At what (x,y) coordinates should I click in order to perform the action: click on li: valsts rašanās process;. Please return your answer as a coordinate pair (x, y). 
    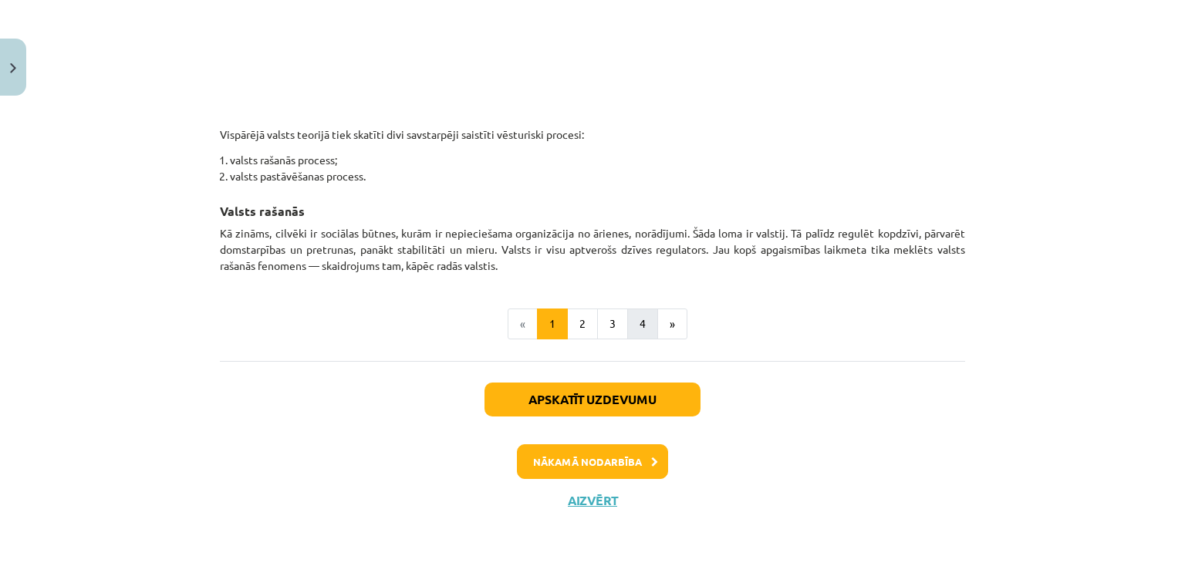
    Looking at the image, I should click on (597, 160).